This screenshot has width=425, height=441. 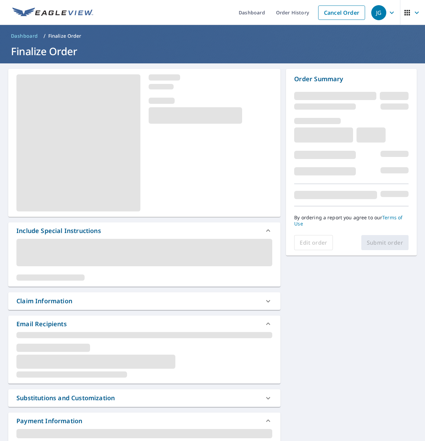 What do you see at coordinates (379, 13) in the screenshot?
I see `div: JG` at bounding box center [379, 13].